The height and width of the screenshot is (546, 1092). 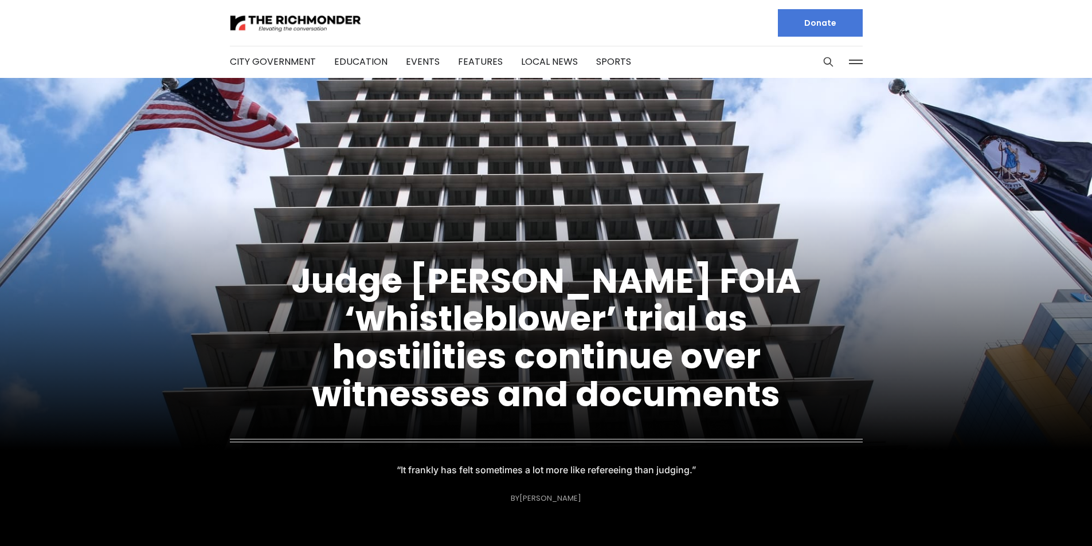 What do you see at coordinates (549, 61) in the screenshot?
I see `a: Local News` at bounding box center [549, 61].